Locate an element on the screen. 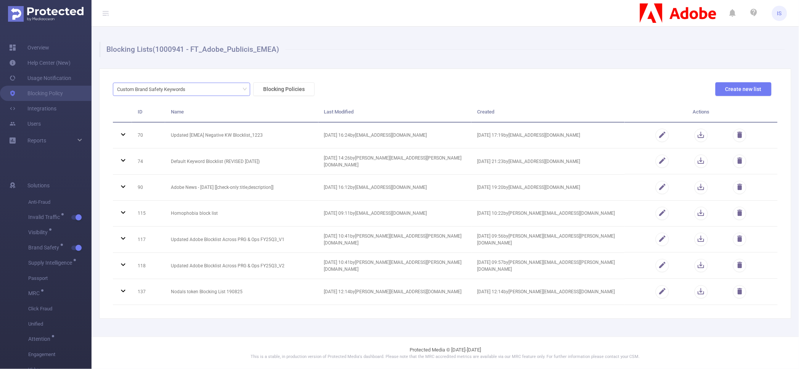 This screenshot has width=799, height=369. span: IS is located at coordinates (779, 13).